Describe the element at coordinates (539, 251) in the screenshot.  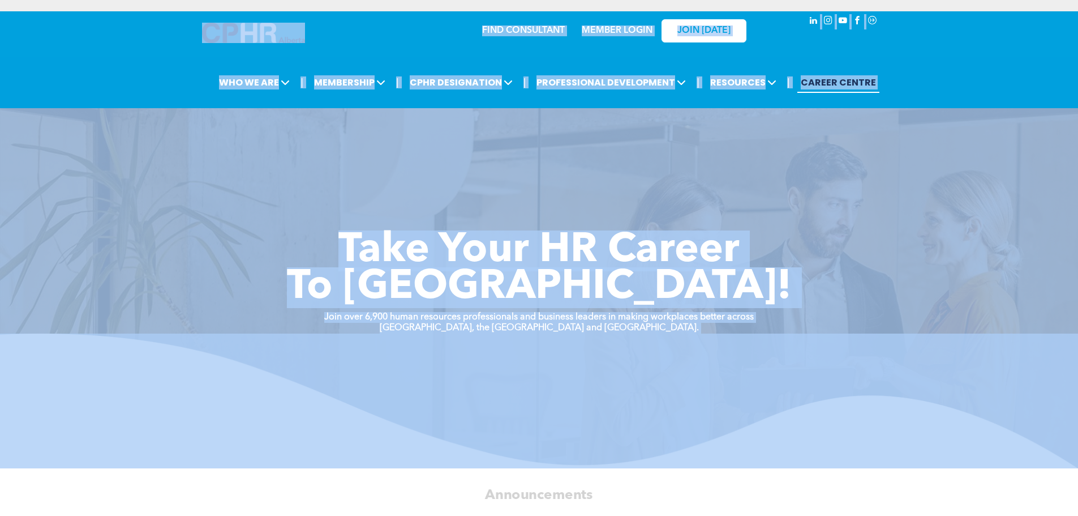
I see `span: Take Your HR Career` at that location.